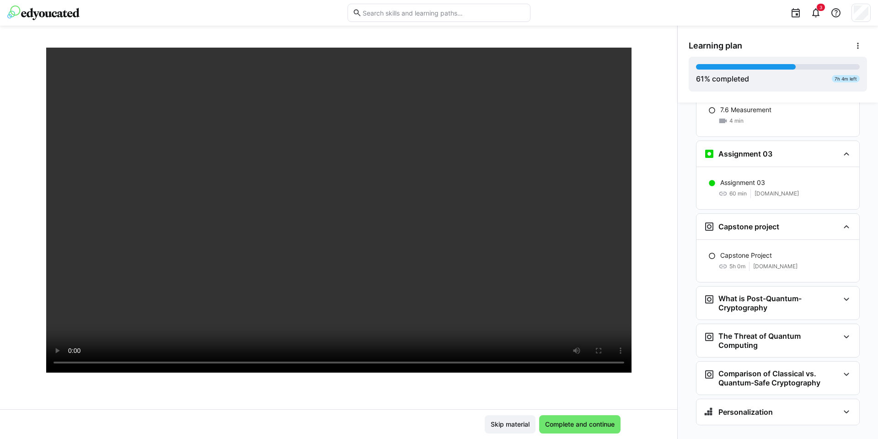  Describe the element at coordinates (736, 121) in the screenshot. I see `span: 4 min` at that location.